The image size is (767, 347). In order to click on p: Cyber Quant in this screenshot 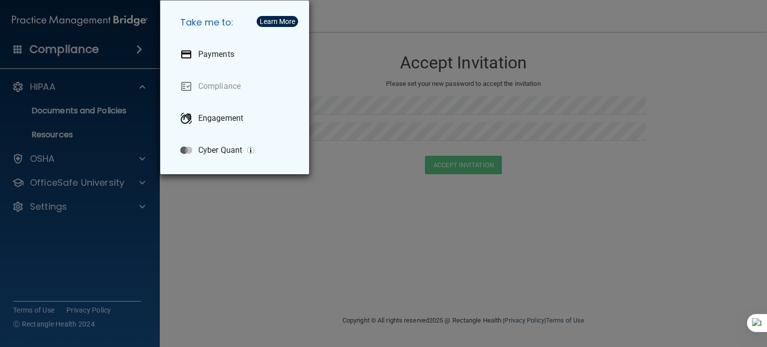, I will do `click(220, 150)`.